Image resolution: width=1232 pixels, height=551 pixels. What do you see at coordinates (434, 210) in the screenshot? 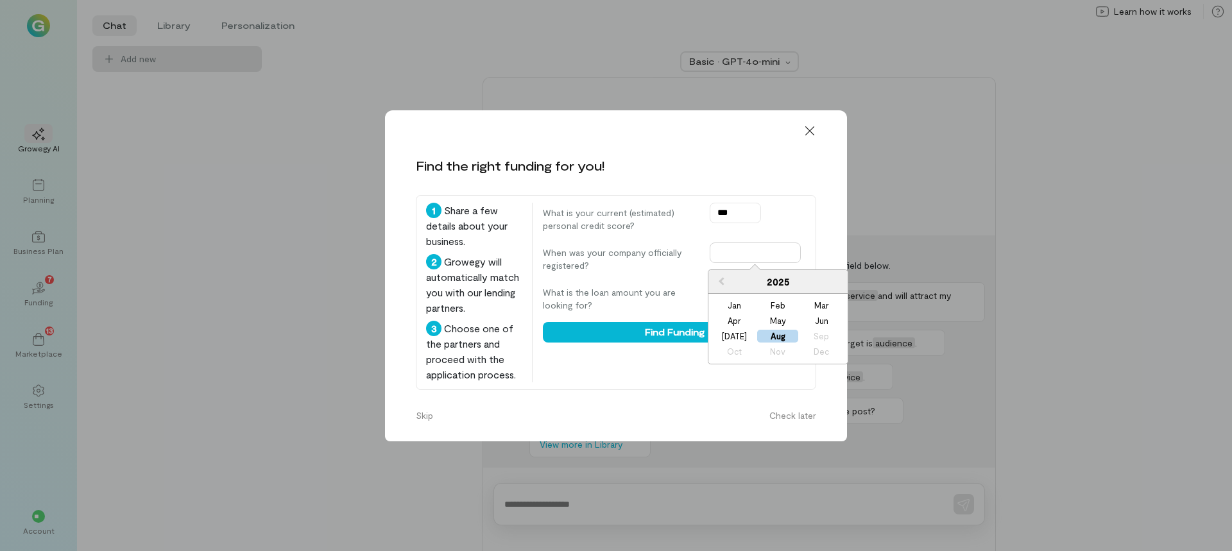
I see `div: 1` at bounding box center [434, 210].